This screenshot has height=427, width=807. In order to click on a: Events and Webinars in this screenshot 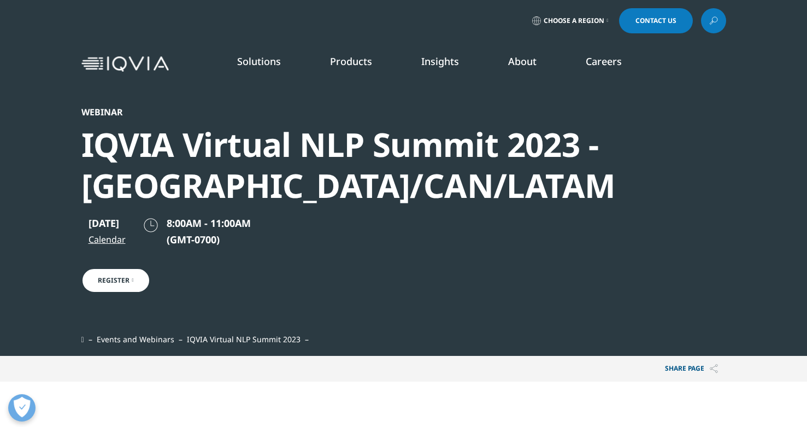, I will do `click(136, 339)`.